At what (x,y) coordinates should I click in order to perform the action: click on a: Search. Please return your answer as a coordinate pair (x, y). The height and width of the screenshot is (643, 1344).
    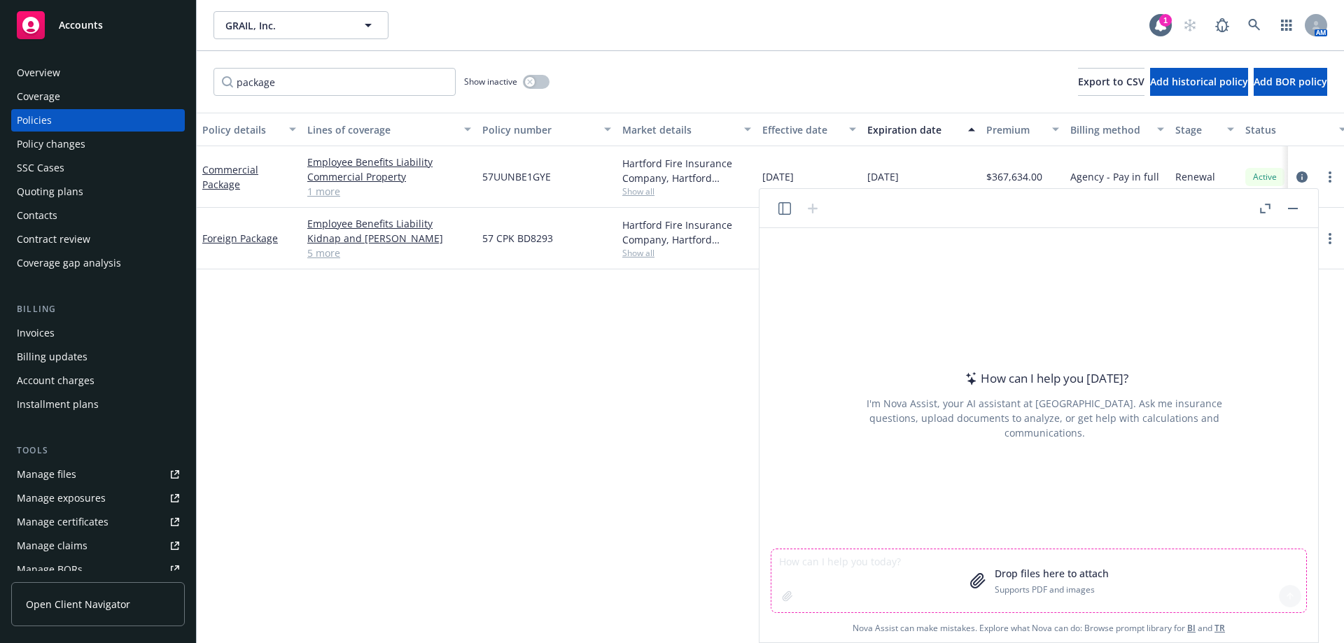
    Looking at the image, I should click on (1255, 25).